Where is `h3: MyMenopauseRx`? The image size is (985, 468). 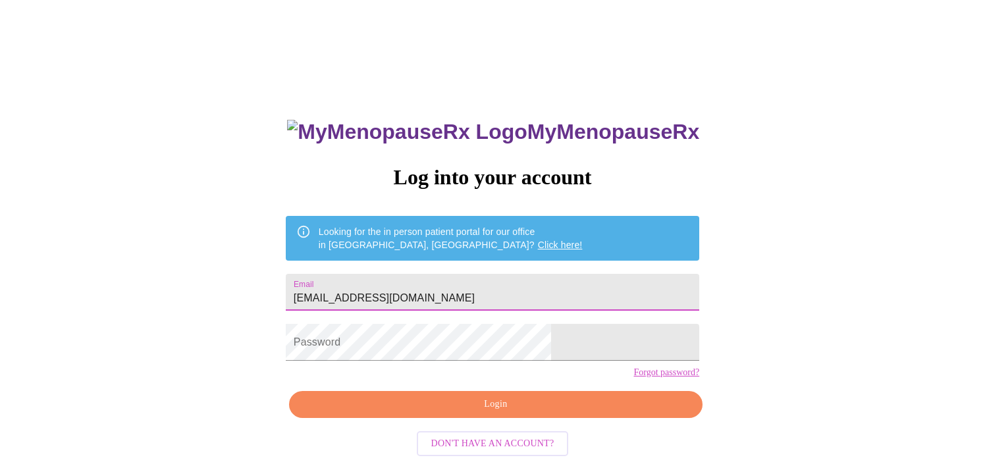 h3: MyMenopauseRx is located at coordinates (493, 132).